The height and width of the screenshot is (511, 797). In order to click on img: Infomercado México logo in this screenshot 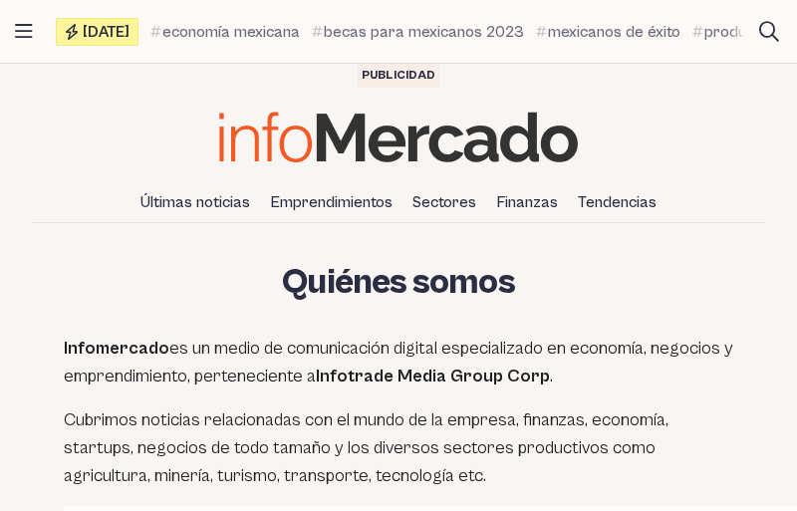, I will do `click(399, 137)`.